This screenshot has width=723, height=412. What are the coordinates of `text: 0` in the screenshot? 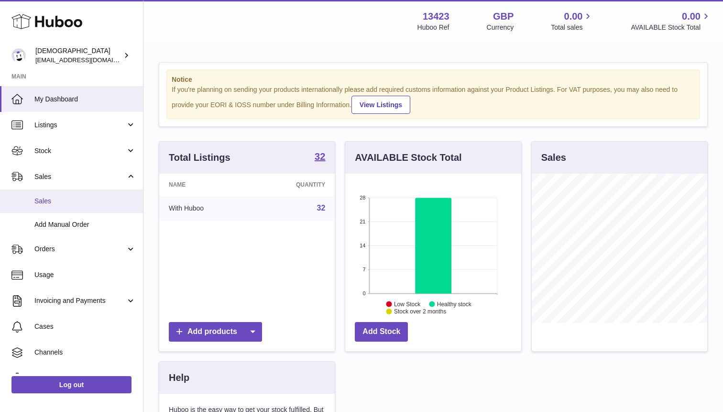 It's located at (364, 293).